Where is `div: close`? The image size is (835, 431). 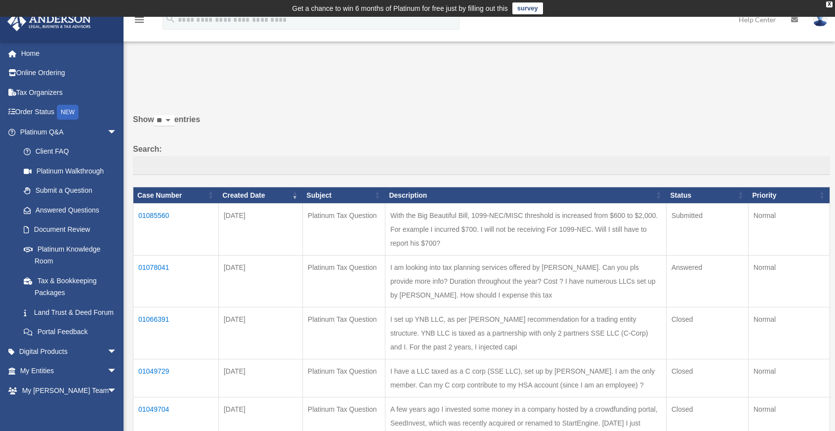
div: close is located at coordinates (829, 4).